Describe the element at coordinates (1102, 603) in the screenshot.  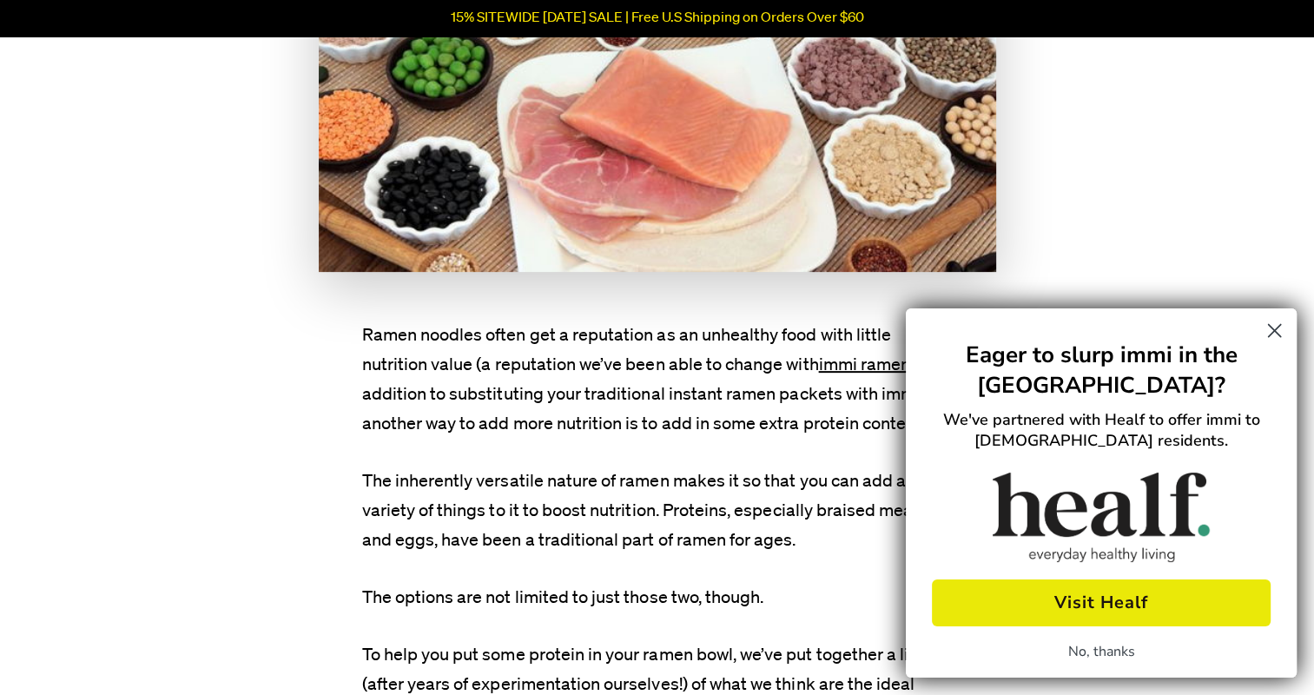
I see `button: Visit Healf` at that location.